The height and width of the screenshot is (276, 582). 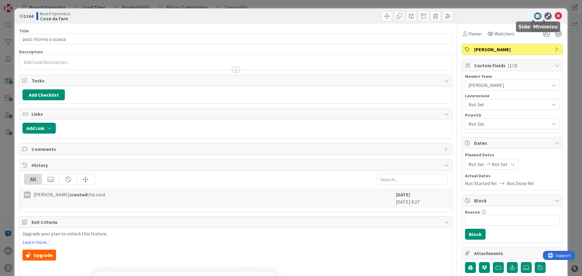 I want to click on div: Membri Team, so click(x=512, y=76).